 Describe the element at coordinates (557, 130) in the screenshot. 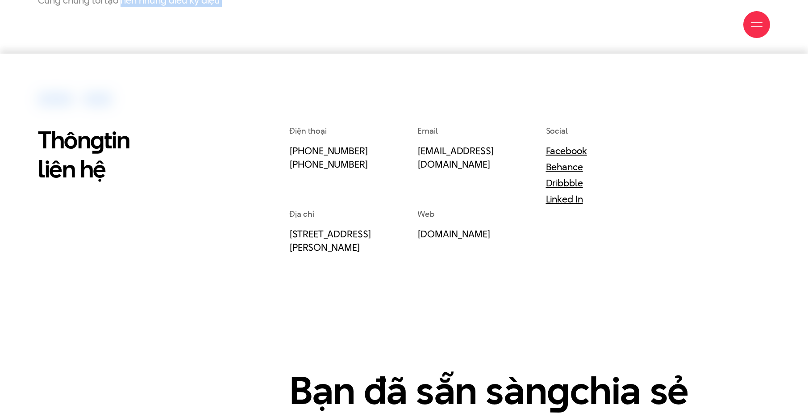

I see `span: Social` at that location.